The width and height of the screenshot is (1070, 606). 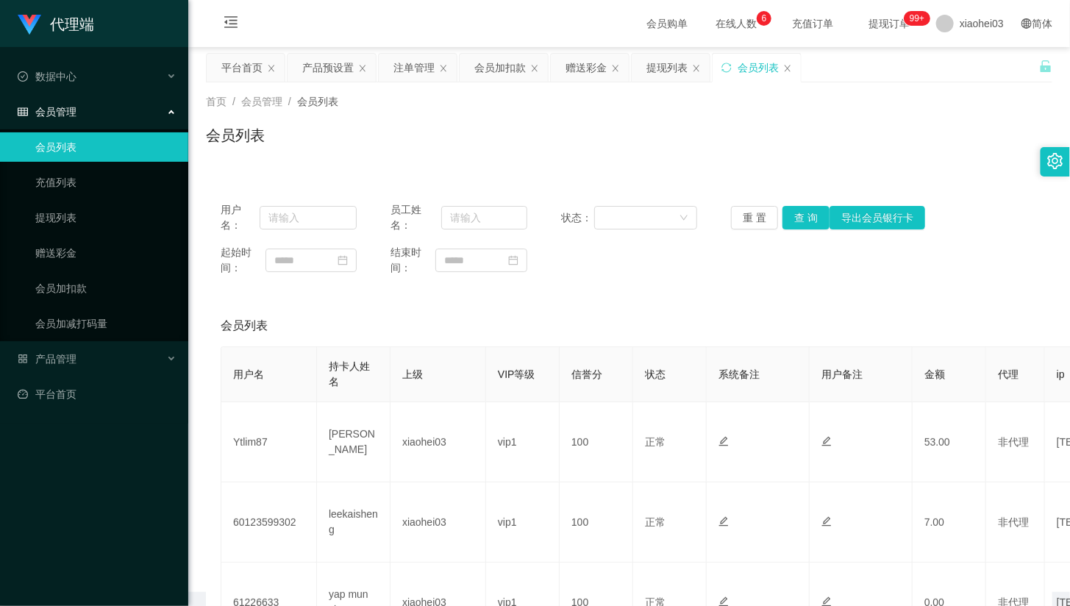 What do you see at coordinates (889, 24) in the screenshot?
I see `span: 提现订单` at bounding box center [889, 24].